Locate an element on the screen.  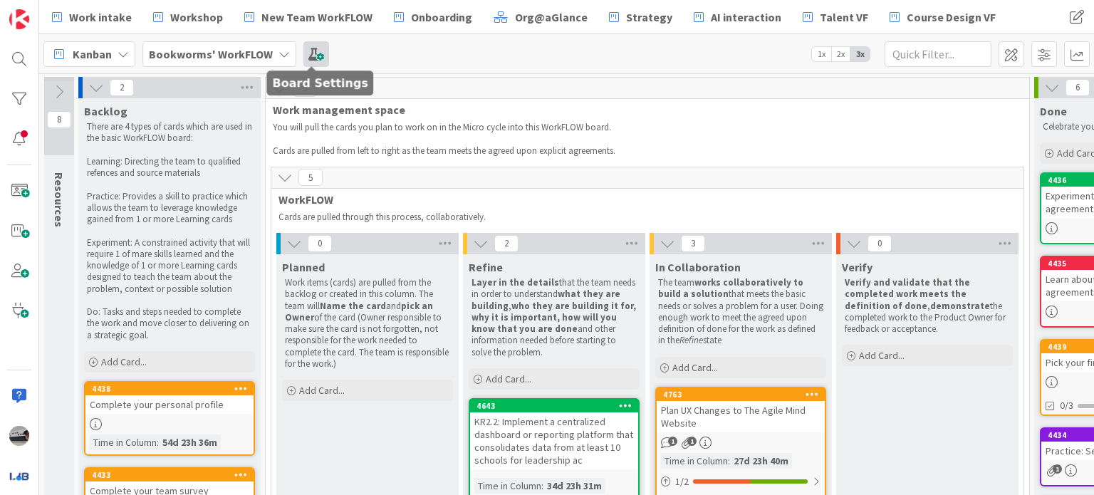
p: that the team needs in order to understand , and other information needed before starting to solv... is located at coordinates (554, 318).